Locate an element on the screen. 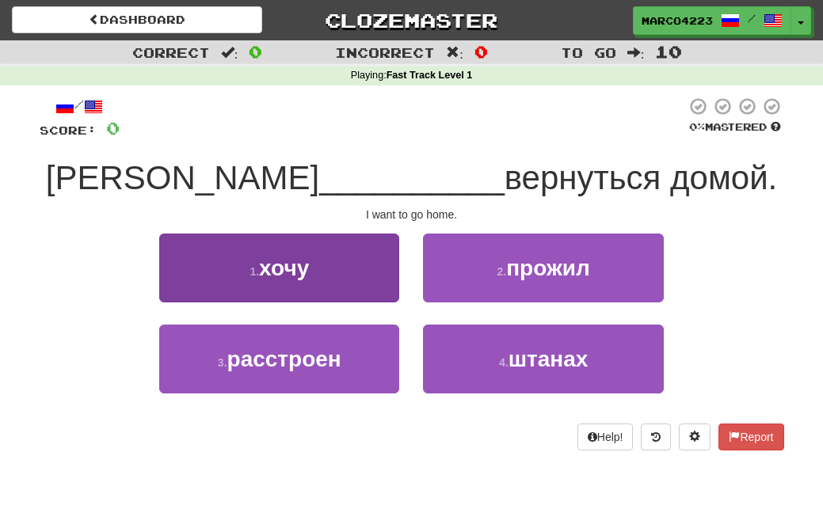  span: расстроен is located at coordinates (284, 359).